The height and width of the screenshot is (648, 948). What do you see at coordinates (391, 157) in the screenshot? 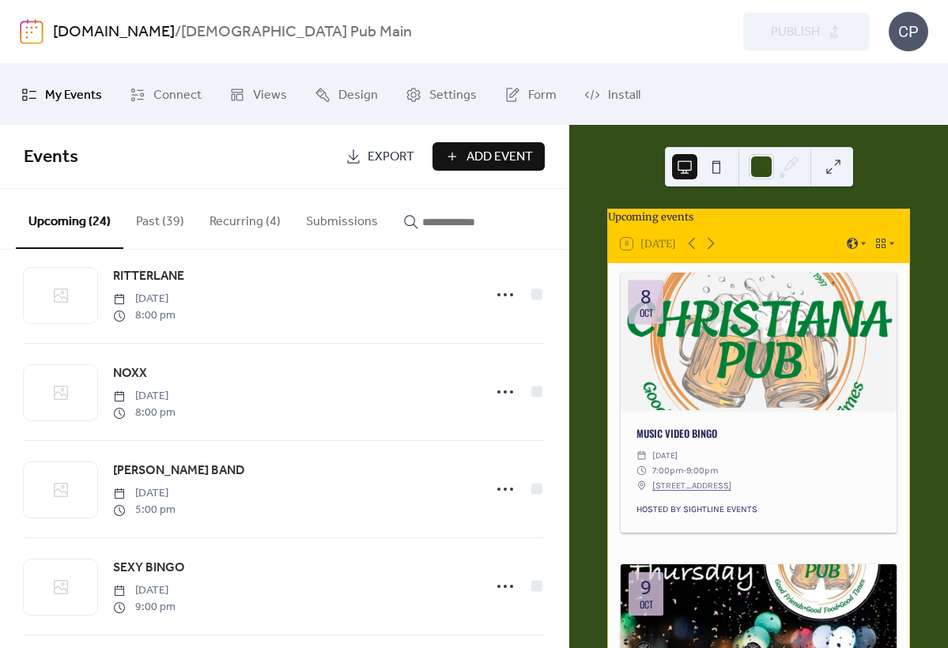
I see `span: Export` at bounding box center [391, 157].